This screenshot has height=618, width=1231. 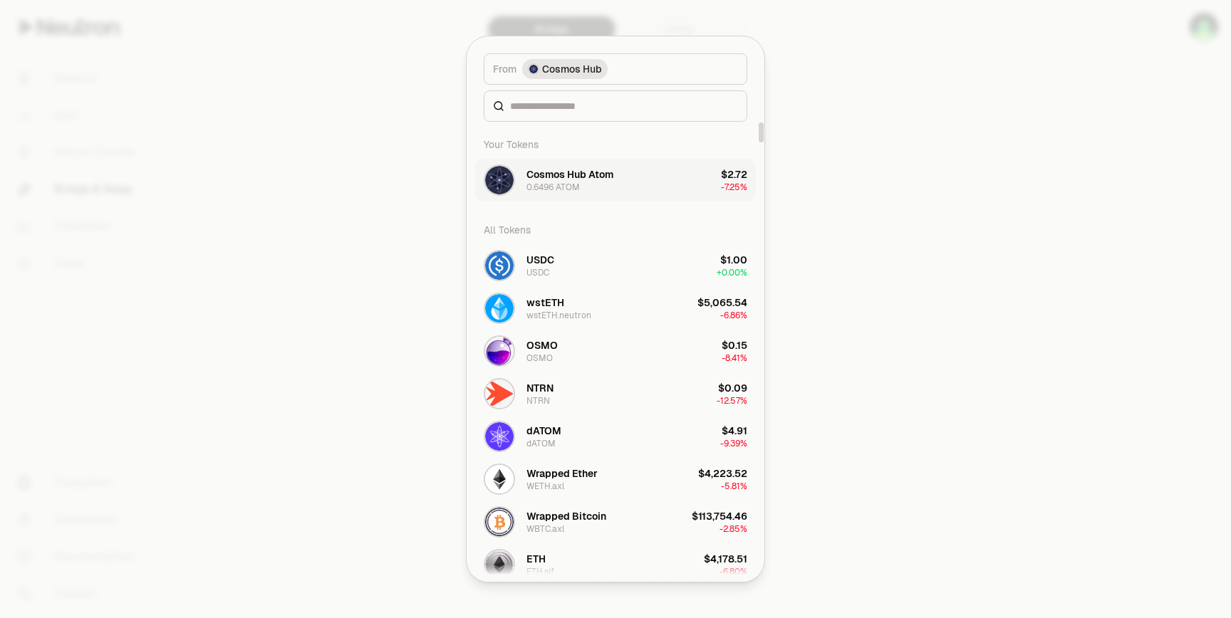 I want to click on img: ATOM Logo, so click(x=499, y=180).